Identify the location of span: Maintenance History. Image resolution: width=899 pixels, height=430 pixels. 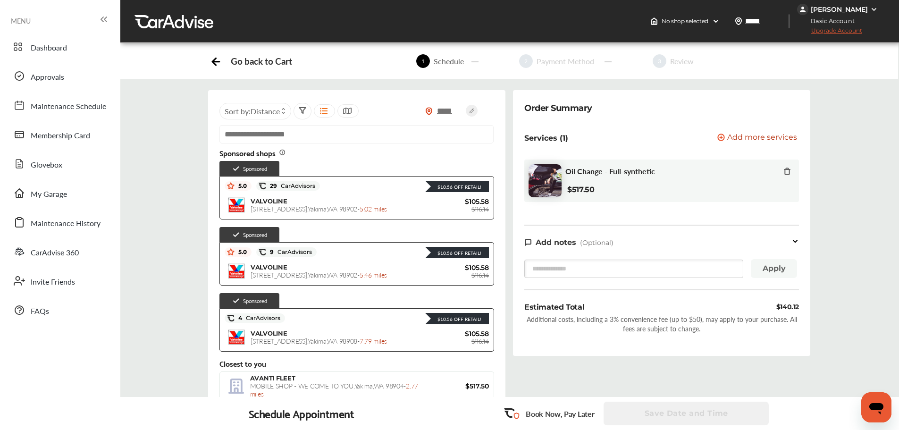
(66, 224).